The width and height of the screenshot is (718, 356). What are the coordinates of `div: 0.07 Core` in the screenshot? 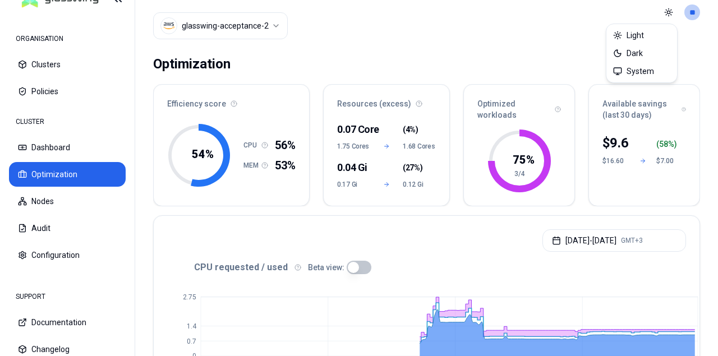 It's located at (353, 130).